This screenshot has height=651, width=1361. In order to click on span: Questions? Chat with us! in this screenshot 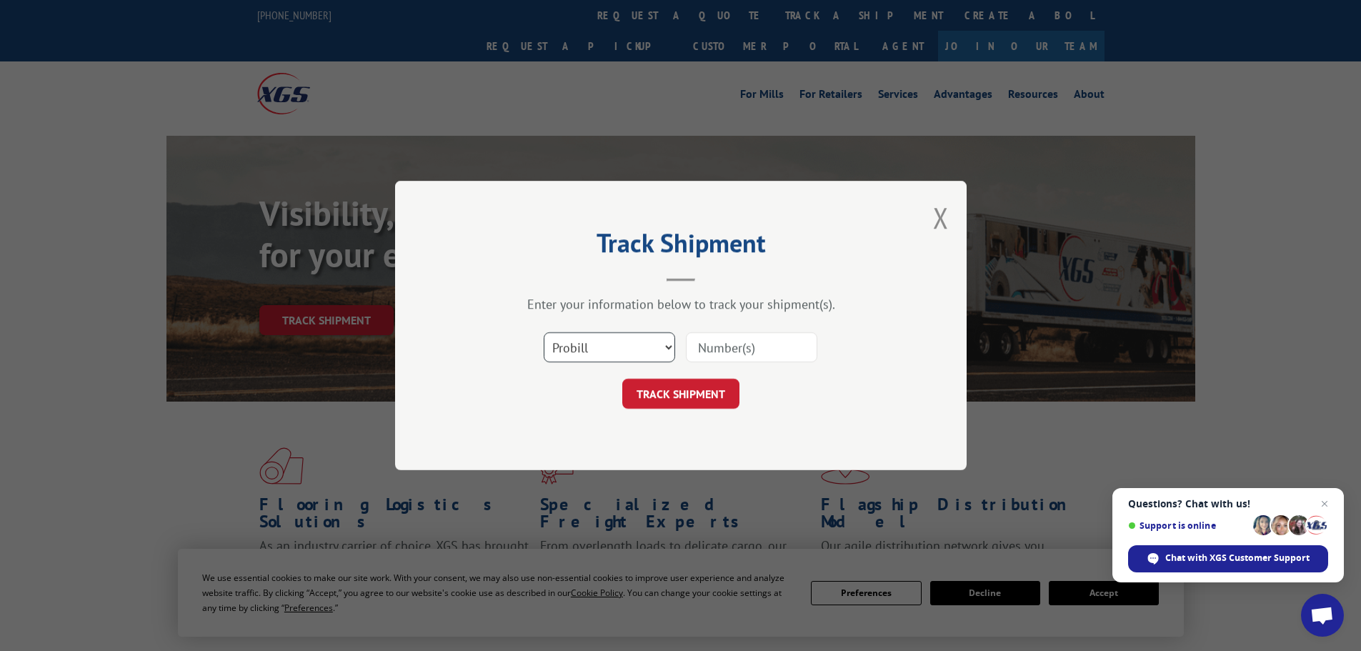, I will do `click(1228, 504)`.